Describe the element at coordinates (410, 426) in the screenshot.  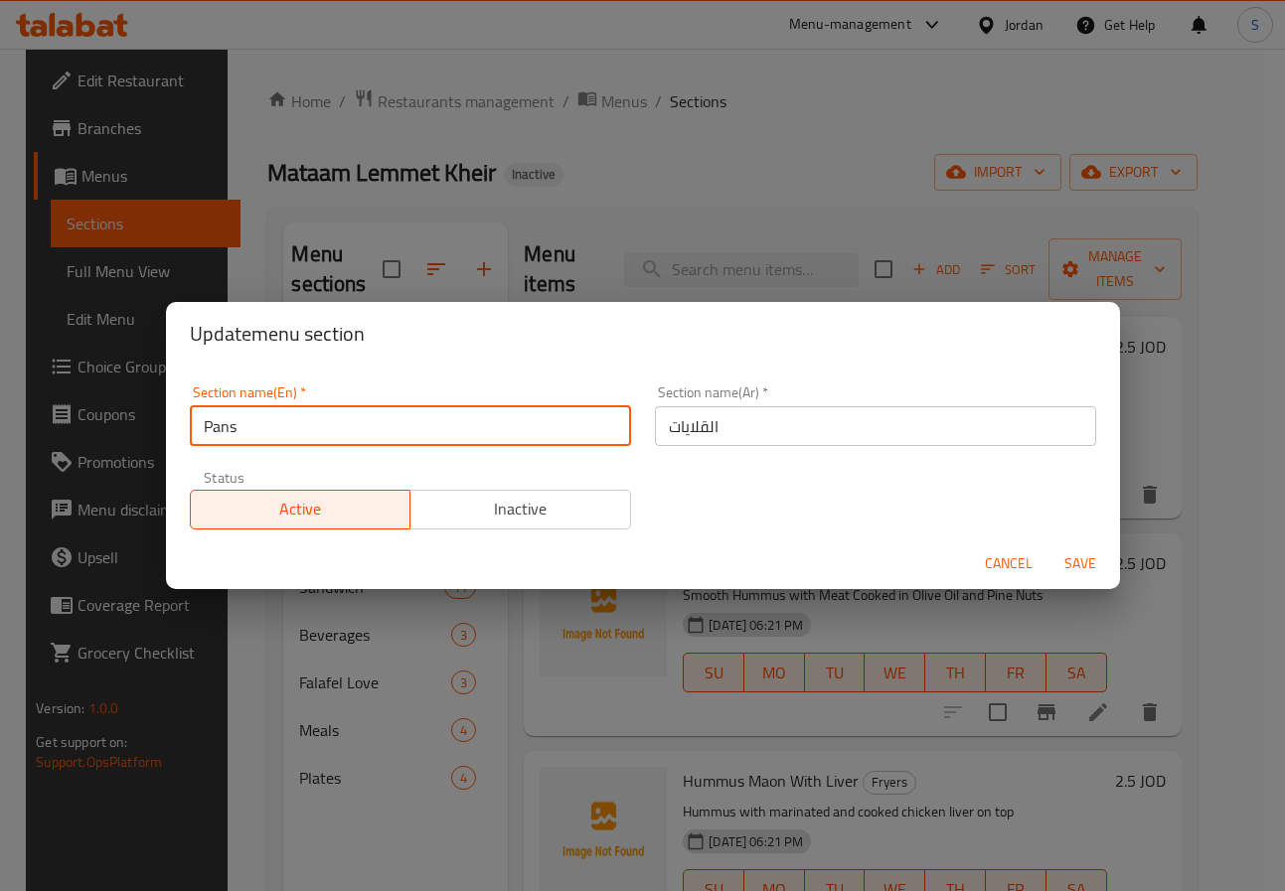
I see `input: Please enter section name(en)` at that location.